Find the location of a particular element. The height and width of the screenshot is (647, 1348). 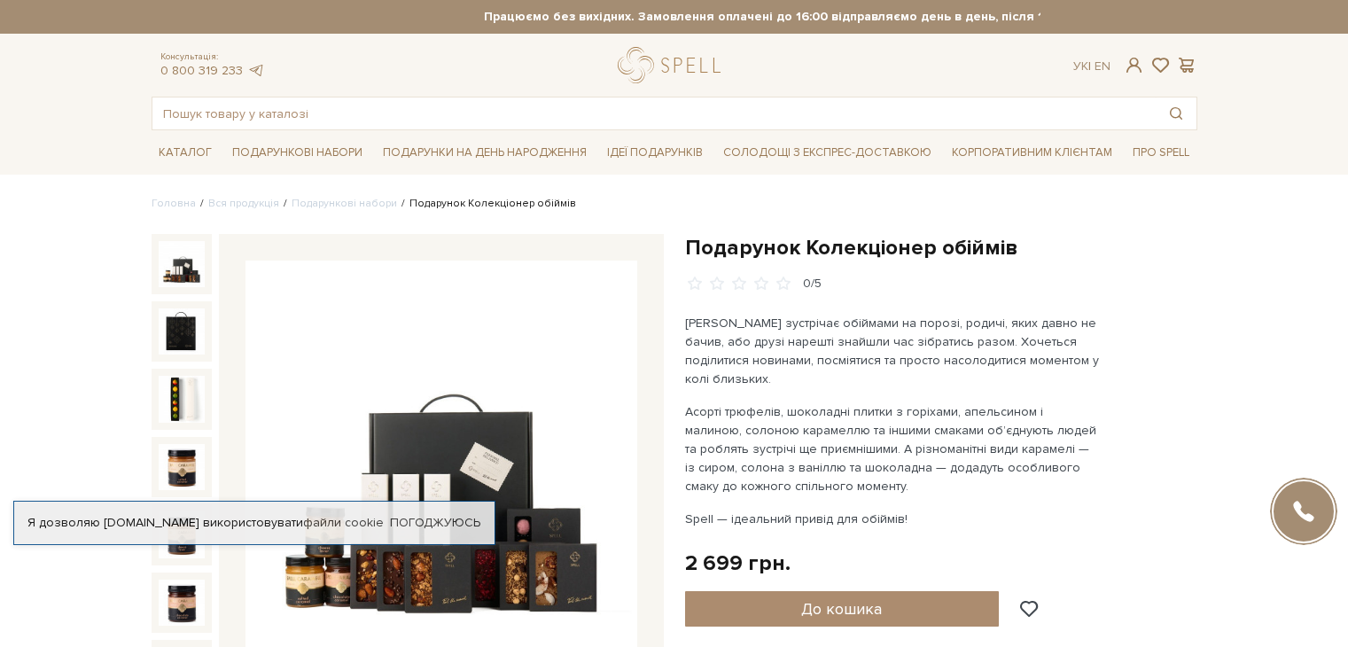

button: Пошук товару у каталозі is located at coordinates (1176, 113).